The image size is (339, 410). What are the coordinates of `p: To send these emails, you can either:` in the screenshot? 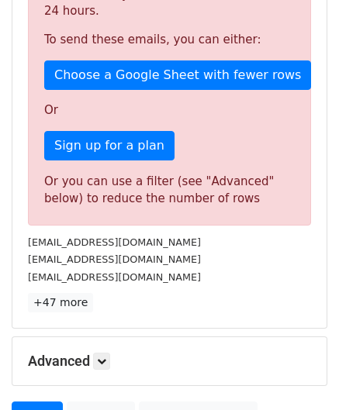 It's located at (169, 40).